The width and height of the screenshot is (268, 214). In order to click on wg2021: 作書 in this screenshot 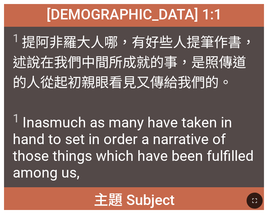, I will do `click(134, 63)`.